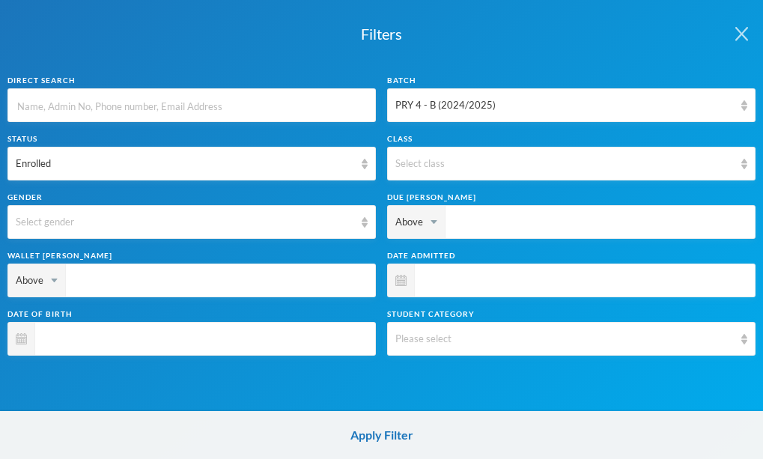 The image size is (763, 459). Describe the element at coordinates (192, 197) in the screenshot. I see `div: Gender` at that location.